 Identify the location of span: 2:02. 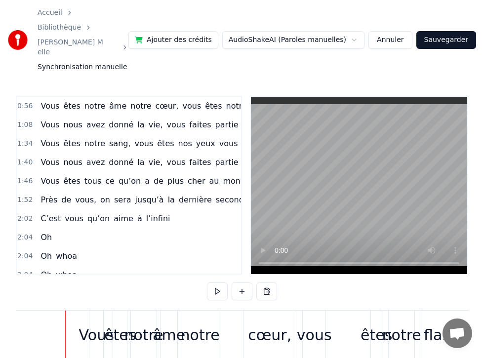
(25, 219).